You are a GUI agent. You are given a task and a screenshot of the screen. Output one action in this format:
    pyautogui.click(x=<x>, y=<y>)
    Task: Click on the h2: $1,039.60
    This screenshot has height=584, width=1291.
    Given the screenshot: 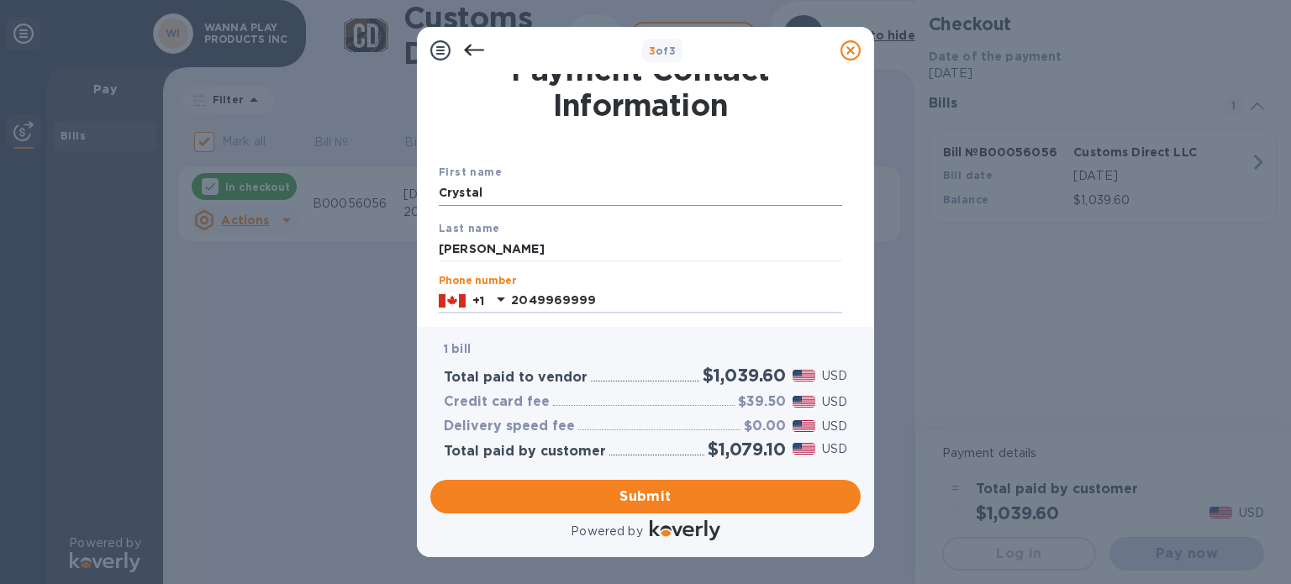 What is the action you would take?
    pyautogui.click(x=744, y=375)
    